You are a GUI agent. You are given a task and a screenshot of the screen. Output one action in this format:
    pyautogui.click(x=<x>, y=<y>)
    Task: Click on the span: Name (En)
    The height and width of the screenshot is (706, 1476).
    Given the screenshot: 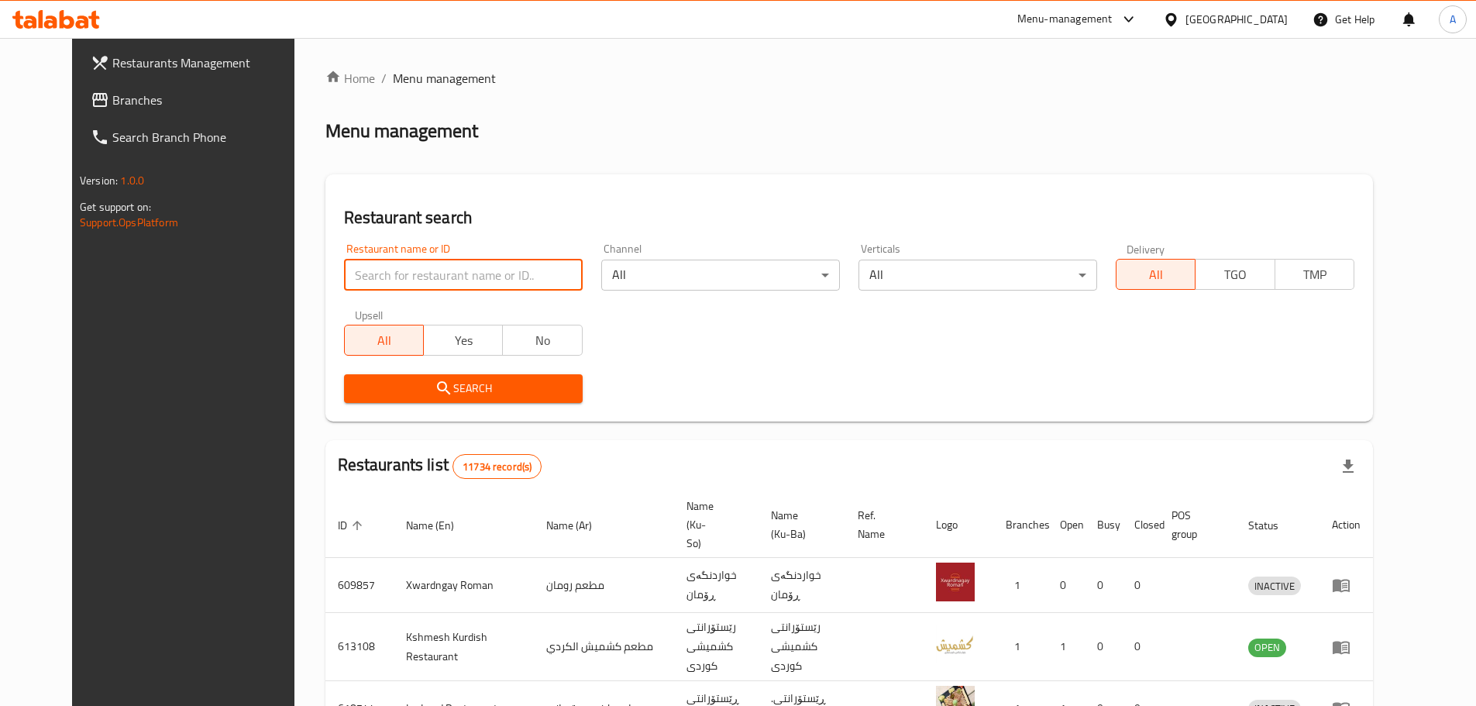 What is the action you would take?
    pyautogui.click(x=440, y=525)
    